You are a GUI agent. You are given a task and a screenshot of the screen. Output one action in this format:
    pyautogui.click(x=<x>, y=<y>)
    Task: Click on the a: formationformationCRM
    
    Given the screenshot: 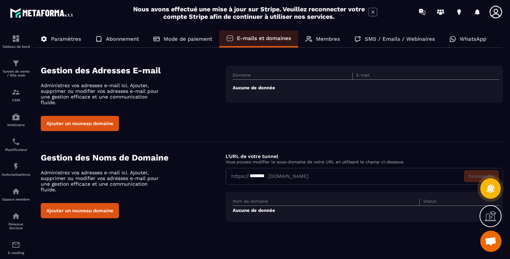 What is the action you would take?
    pyautogui.click(x=16, y=95)
    